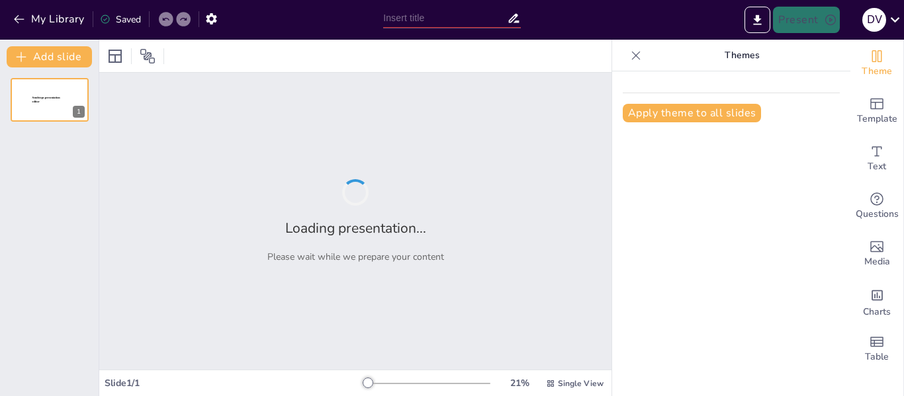 This screenshot has width=904, height=396. I want to click on div: Get real-time input from your audience, so click(876, 206).